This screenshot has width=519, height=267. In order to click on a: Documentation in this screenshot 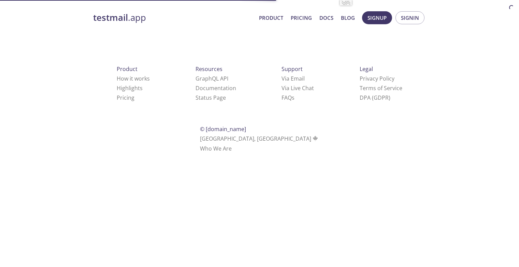, I will do `click(216, 88)`.